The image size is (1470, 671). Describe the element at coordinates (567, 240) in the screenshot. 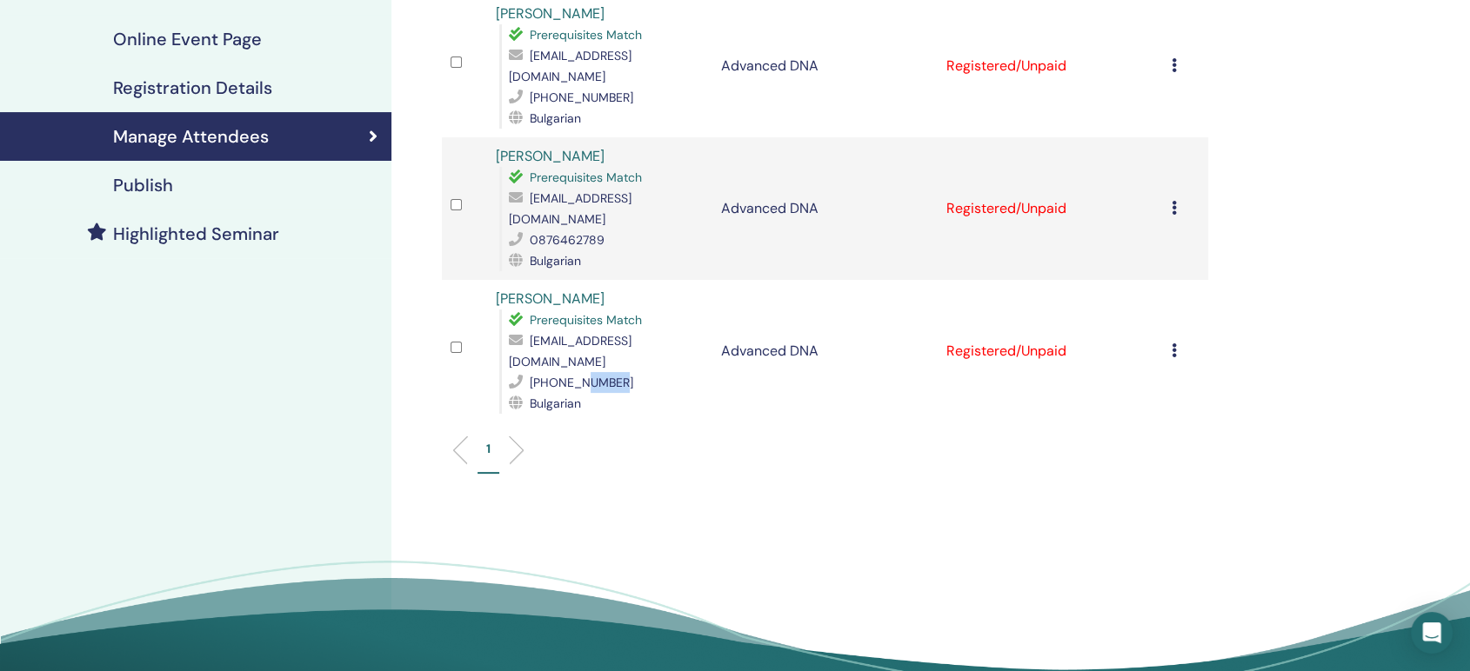

I see `span: 0876462789` at that location.